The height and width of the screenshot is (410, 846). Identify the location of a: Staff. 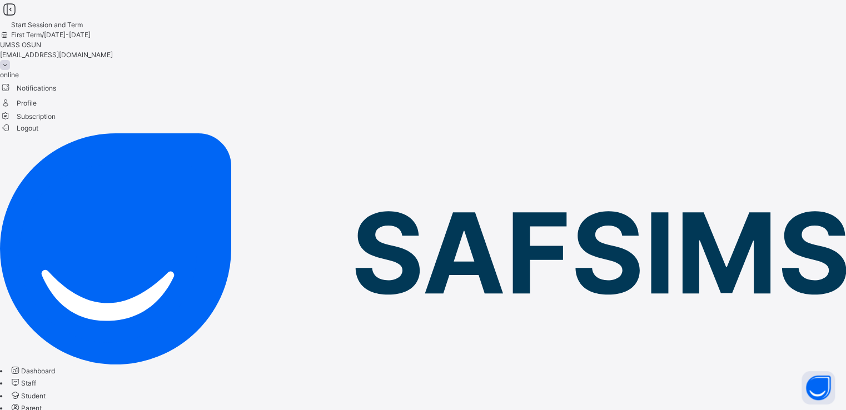
(23, 383).